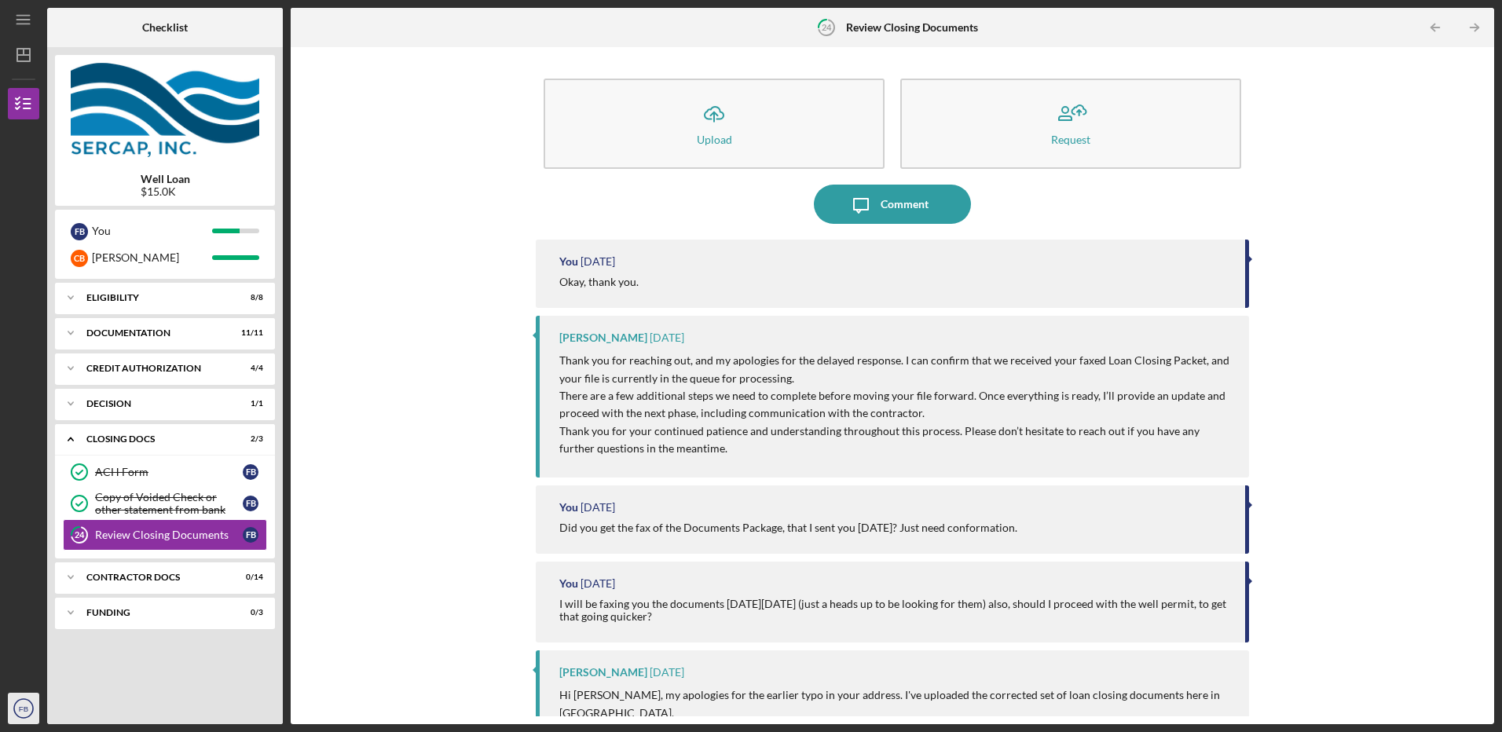 This screenshot has width=1502, height=732. Describe the element at coordinates (249, 368) in the screenshot. I see `div: 4 / 4` at that location.